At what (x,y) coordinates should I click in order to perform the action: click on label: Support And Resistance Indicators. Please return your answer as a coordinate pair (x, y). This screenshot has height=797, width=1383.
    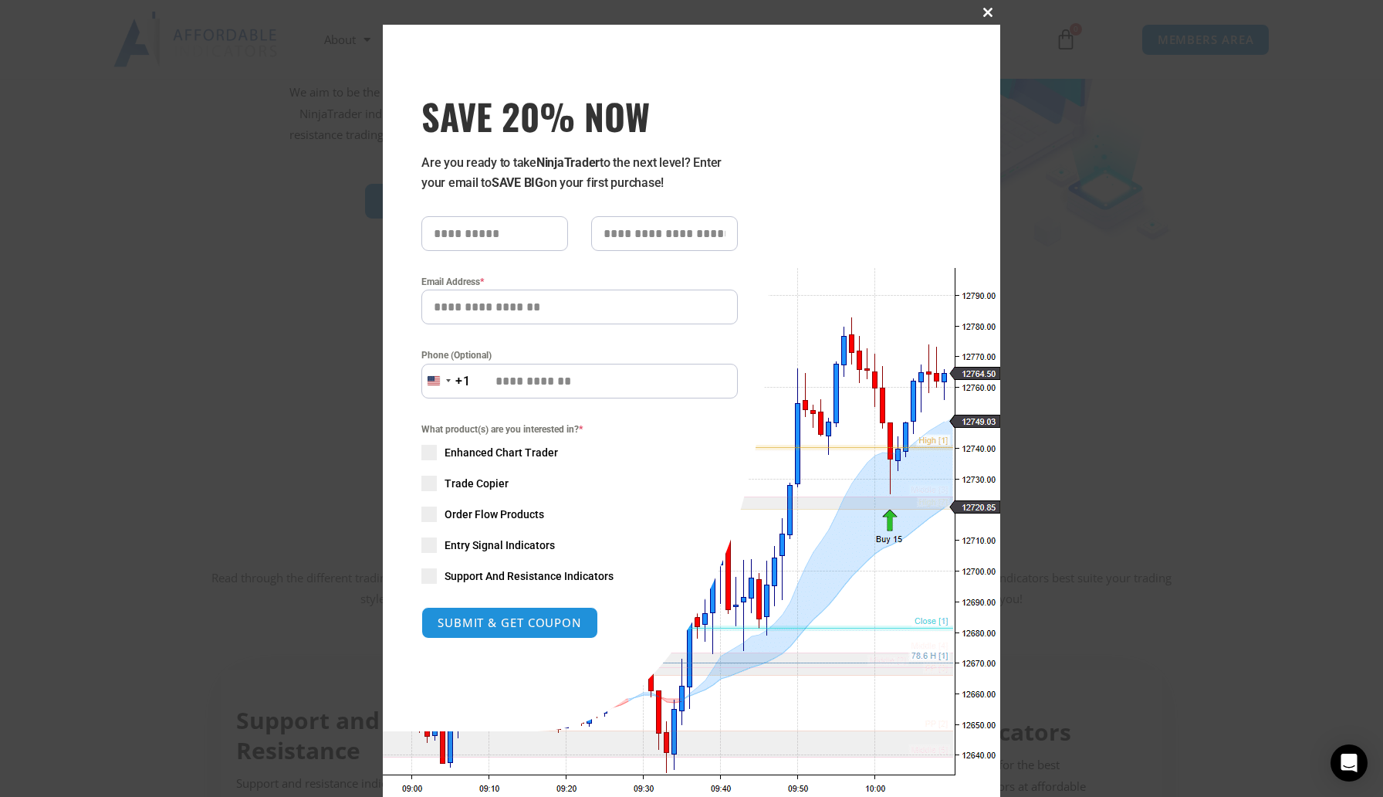
    Looking at the image, I should click on (580, 576).